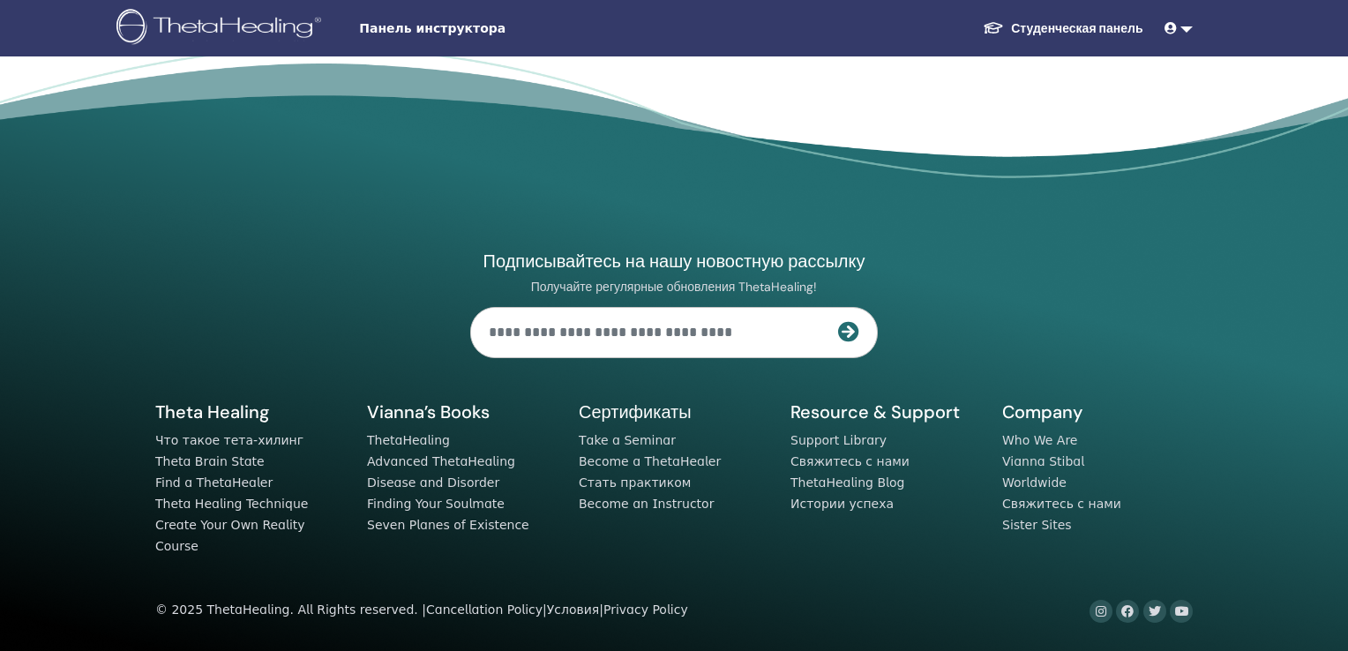 This screenshot has width=1348, height=651. What do you see at coordinates (646, 609) in the screenshot?
I see `a: Privacy Policy` at bounding box center [646, 609].